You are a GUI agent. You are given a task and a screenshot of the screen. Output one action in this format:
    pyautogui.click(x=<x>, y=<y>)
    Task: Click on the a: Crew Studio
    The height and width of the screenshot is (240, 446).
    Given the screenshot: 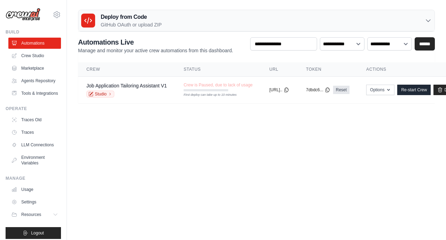 What is the action you would take?
    pyautogui.click(x=34, y=56)
    